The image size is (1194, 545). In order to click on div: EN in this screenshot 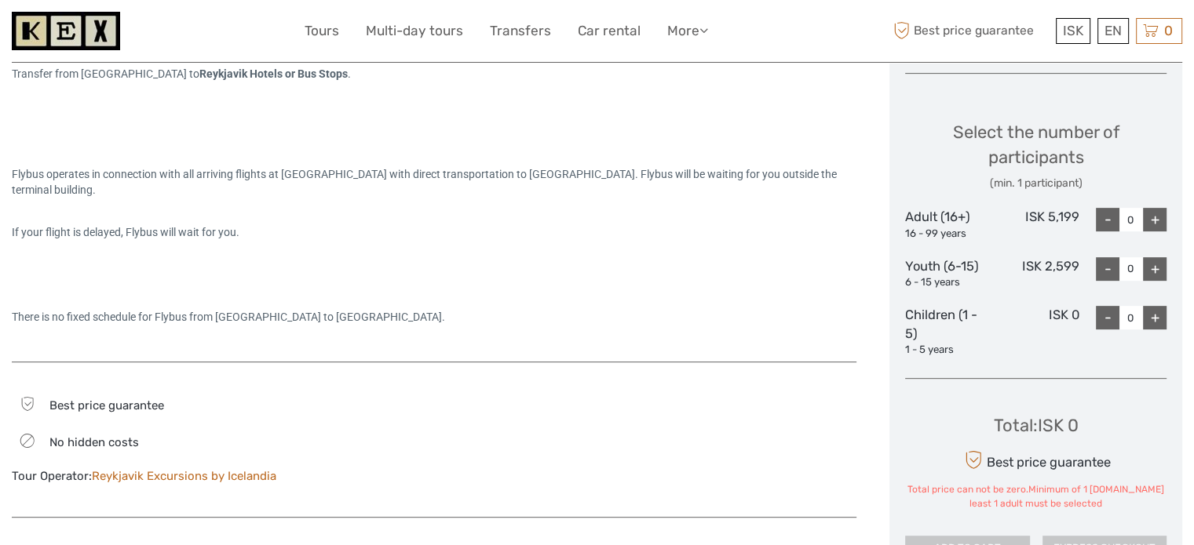, I will do `click(1113, 31)`.